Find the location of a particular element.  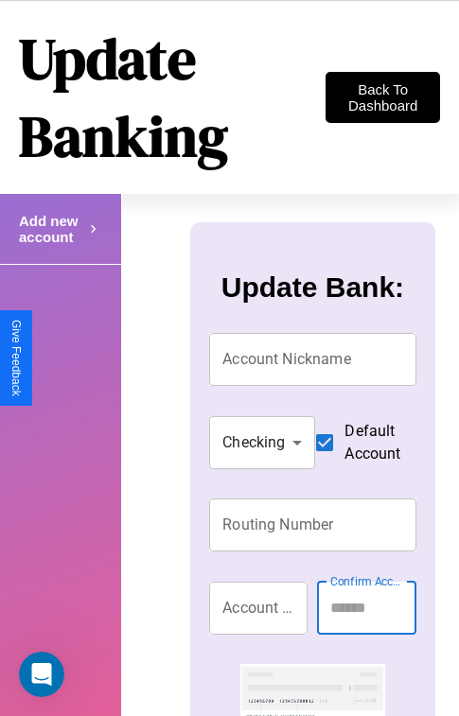

h3: Update Bank: is located at coordinates (312, 288).